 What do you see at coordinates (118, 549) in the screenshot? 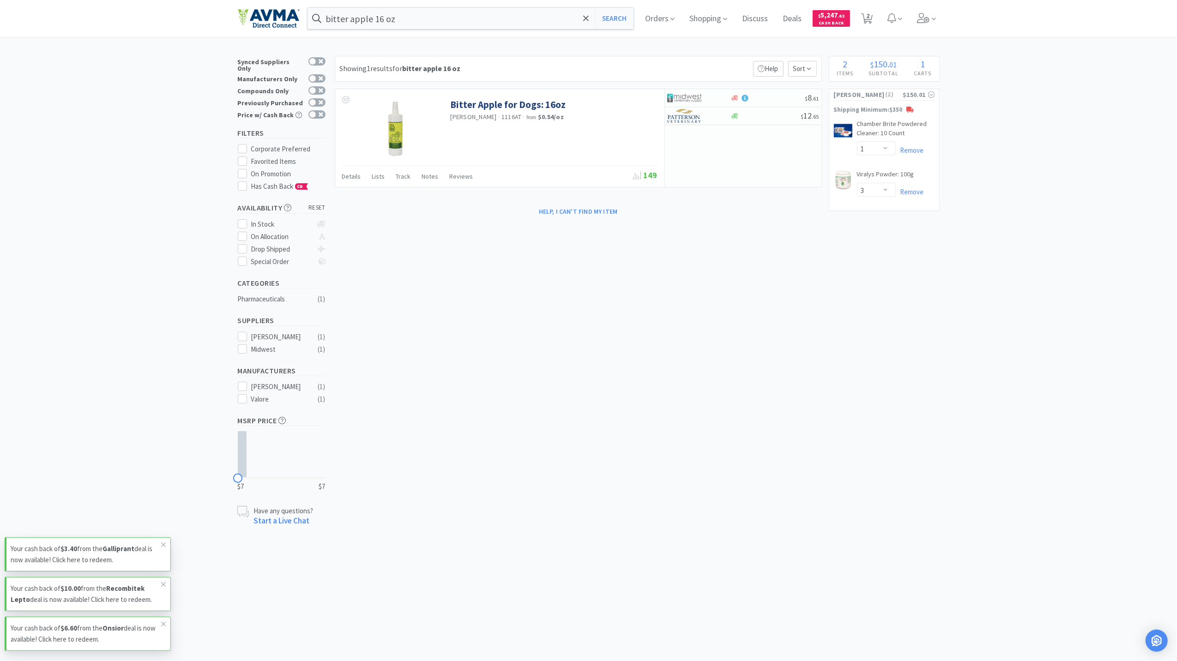
I see `strong: Galliprant` at bounding box center [118, 549].